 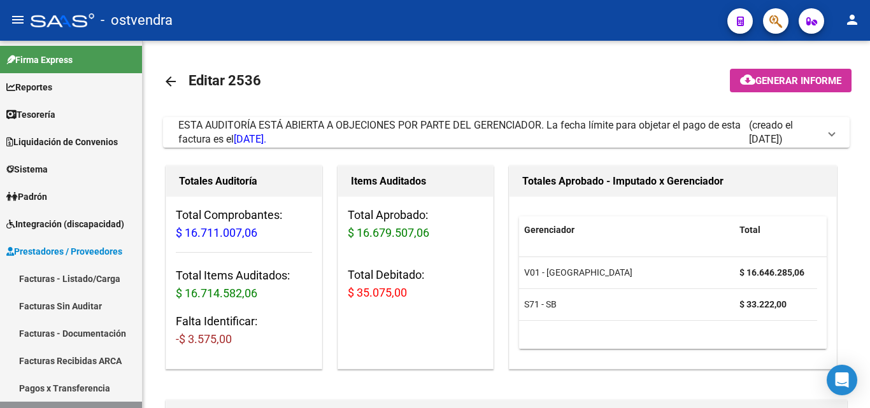 What do you see at coordinates (416, 284) in the screenshot?
I see `h3: Total Debitado:` at bounding box center [416, 284].